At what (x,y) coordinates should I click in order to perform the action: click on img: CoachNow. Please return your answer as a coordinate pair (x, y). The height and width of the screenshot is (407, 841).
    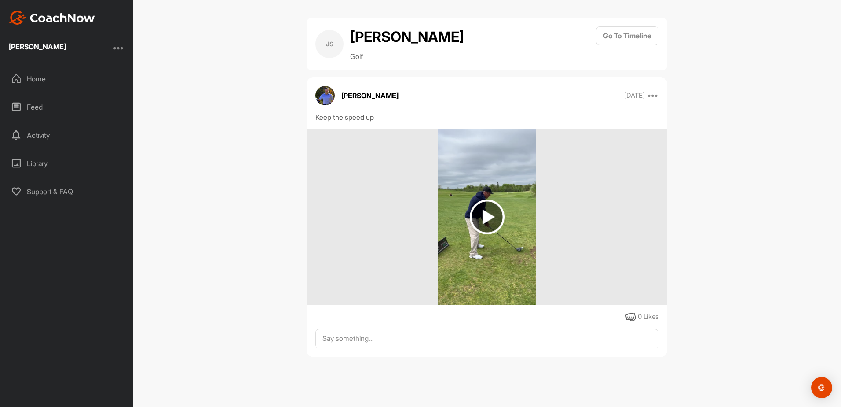
    Looking at the image, I should click on (52, 18).